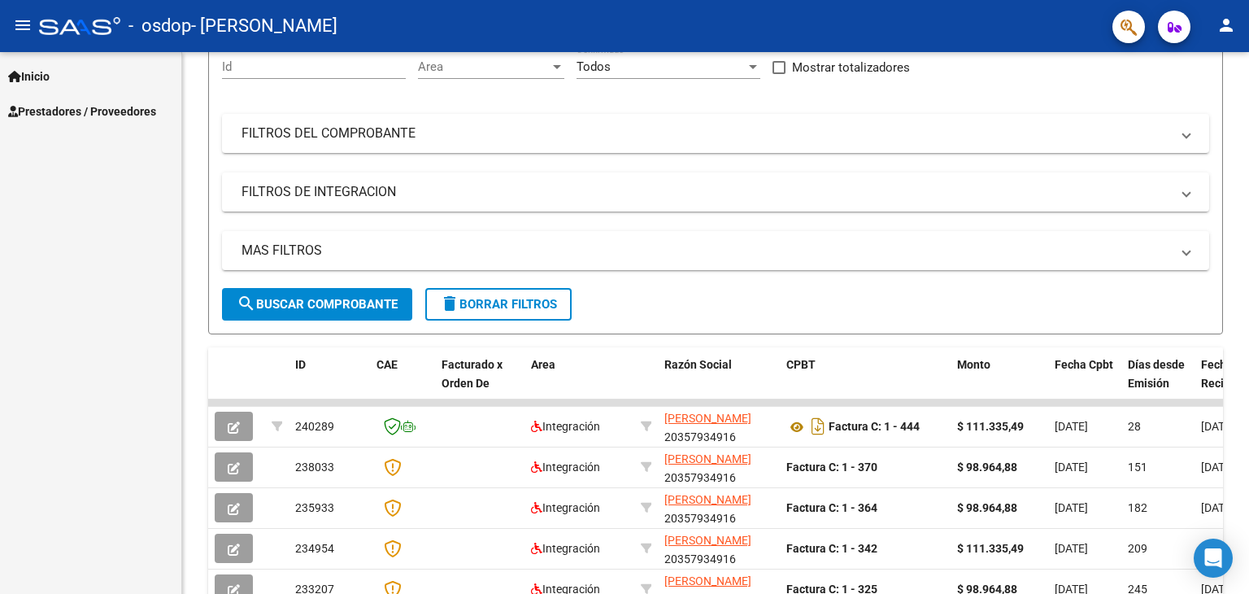 The image size is (1249, 594). What do you see at coordinates (315, 548) in the screenshot?
I see `span: 234954` at bounding box center [315, 548].